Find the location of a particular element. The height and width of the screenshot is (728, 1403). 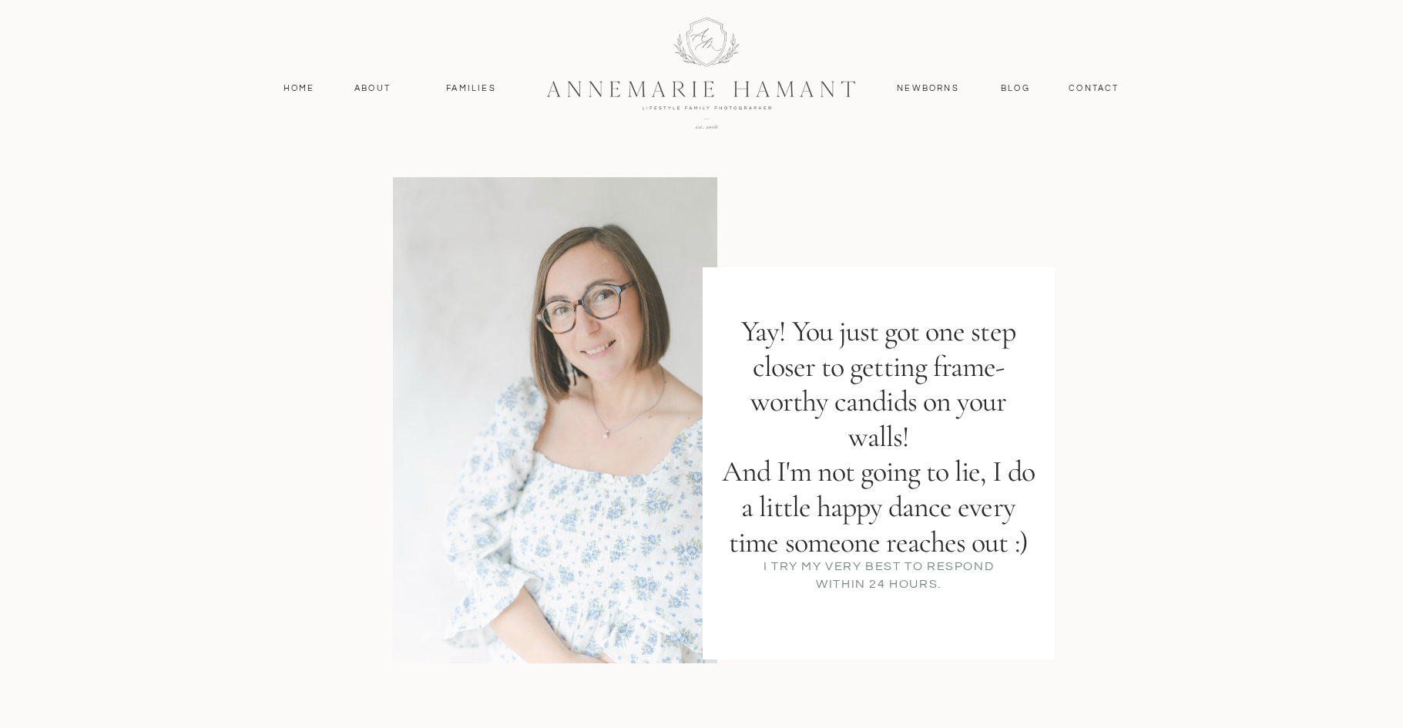

nav: Families is located at coordinates (472, 89).